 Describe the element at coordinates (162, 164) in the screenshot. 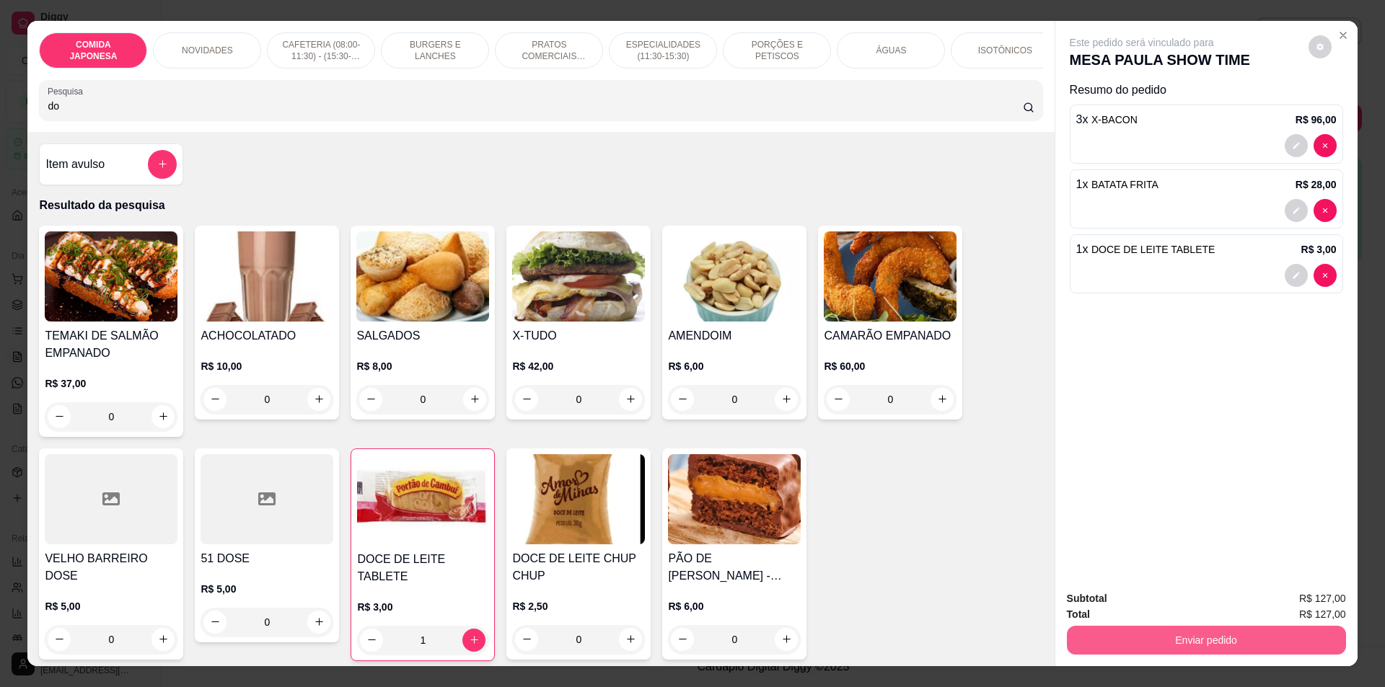

I see `button: add-separate-item` at that location.